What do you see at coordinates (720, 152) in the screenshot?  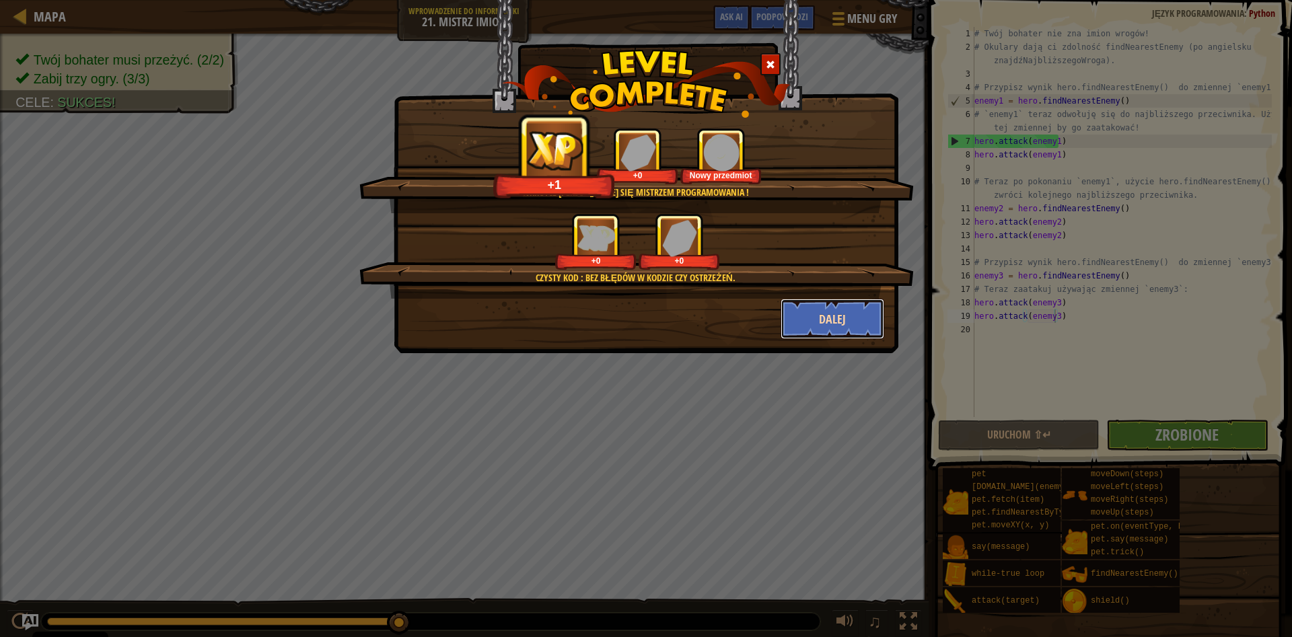 I see `img: portrait.png` at bounding box center [720, 152].